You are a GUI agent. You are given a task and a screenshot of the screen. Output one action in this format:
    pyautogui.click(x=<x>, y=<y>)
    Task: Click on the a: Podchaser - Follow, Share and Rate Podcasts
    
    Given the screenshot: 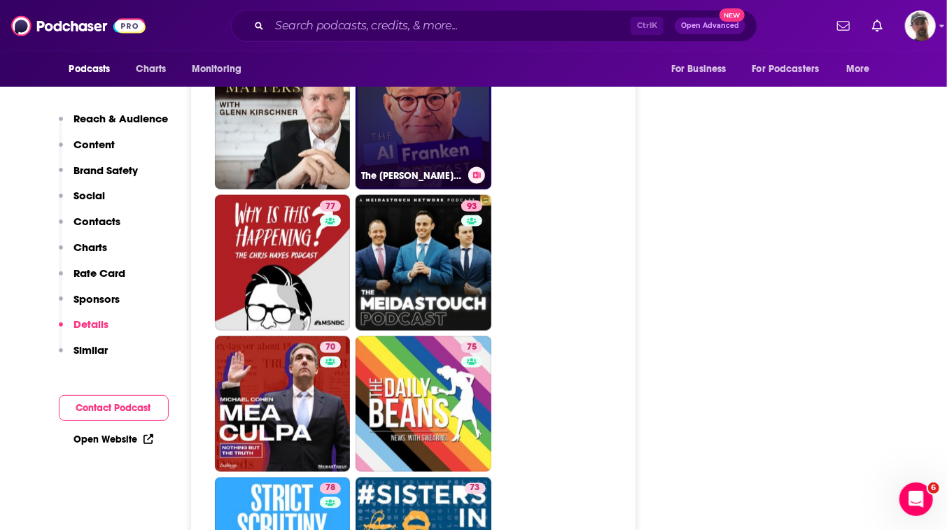 What is the action you would take?
    pyautogui.click(x=78, y=26)
    